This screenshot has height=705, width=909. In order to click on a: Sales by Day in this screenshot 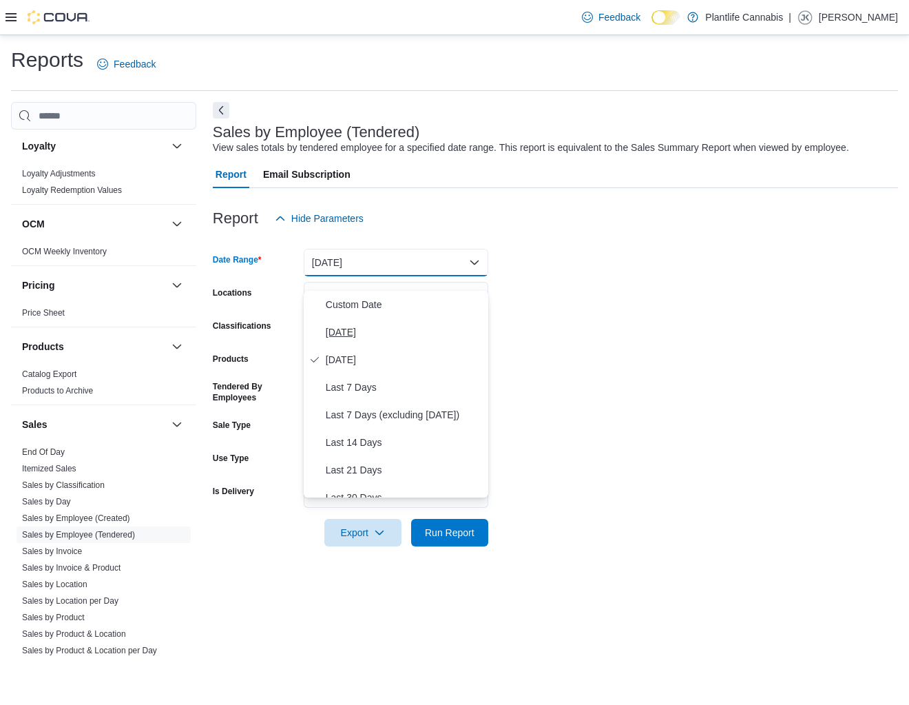, I will do `click(46, 501)`.